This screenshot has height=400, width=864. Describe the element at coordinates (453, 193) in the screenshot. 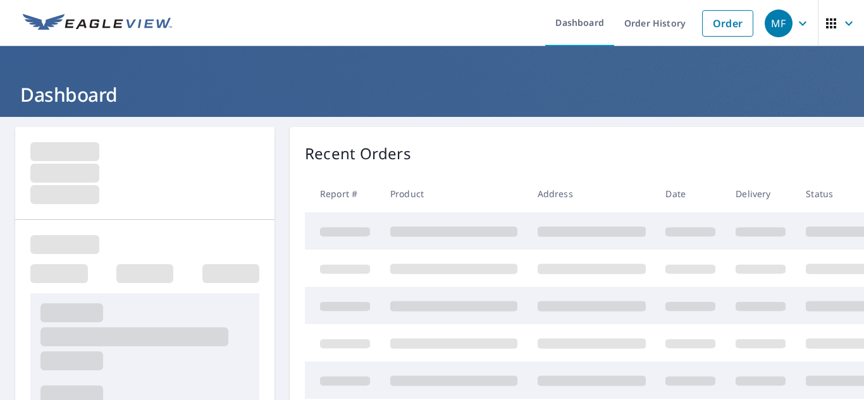

I see `th: Product` at that location.